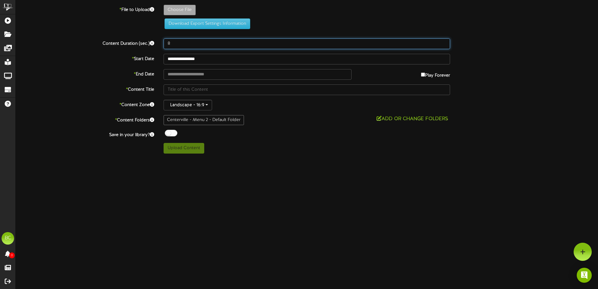  I want to click on label: Content Duration (sec.), so click(85, 43).